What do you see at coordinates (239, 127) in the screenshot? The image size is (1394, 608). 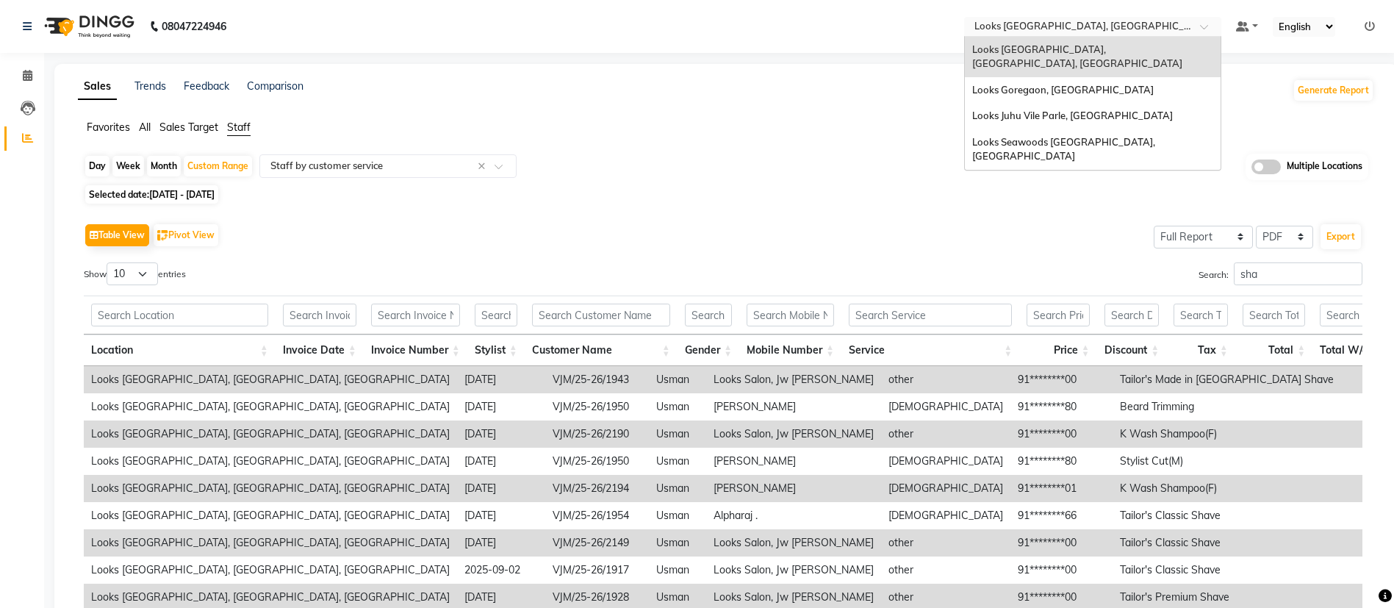 I see `span: Staff` at bounding box center [239, 127].